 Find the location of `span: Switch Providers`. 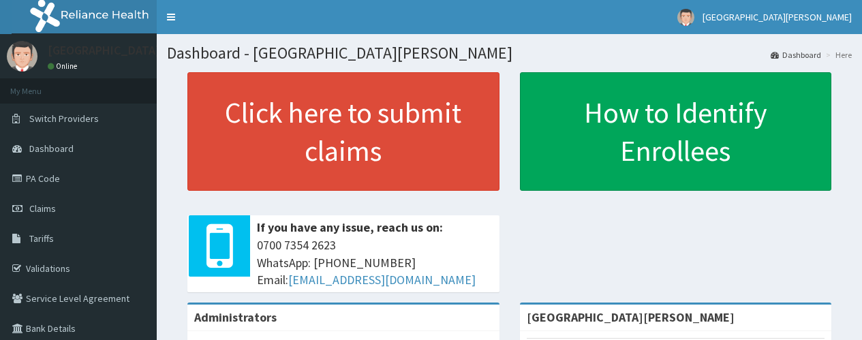

span: Switch Providers is located at coordinates (64, 119).